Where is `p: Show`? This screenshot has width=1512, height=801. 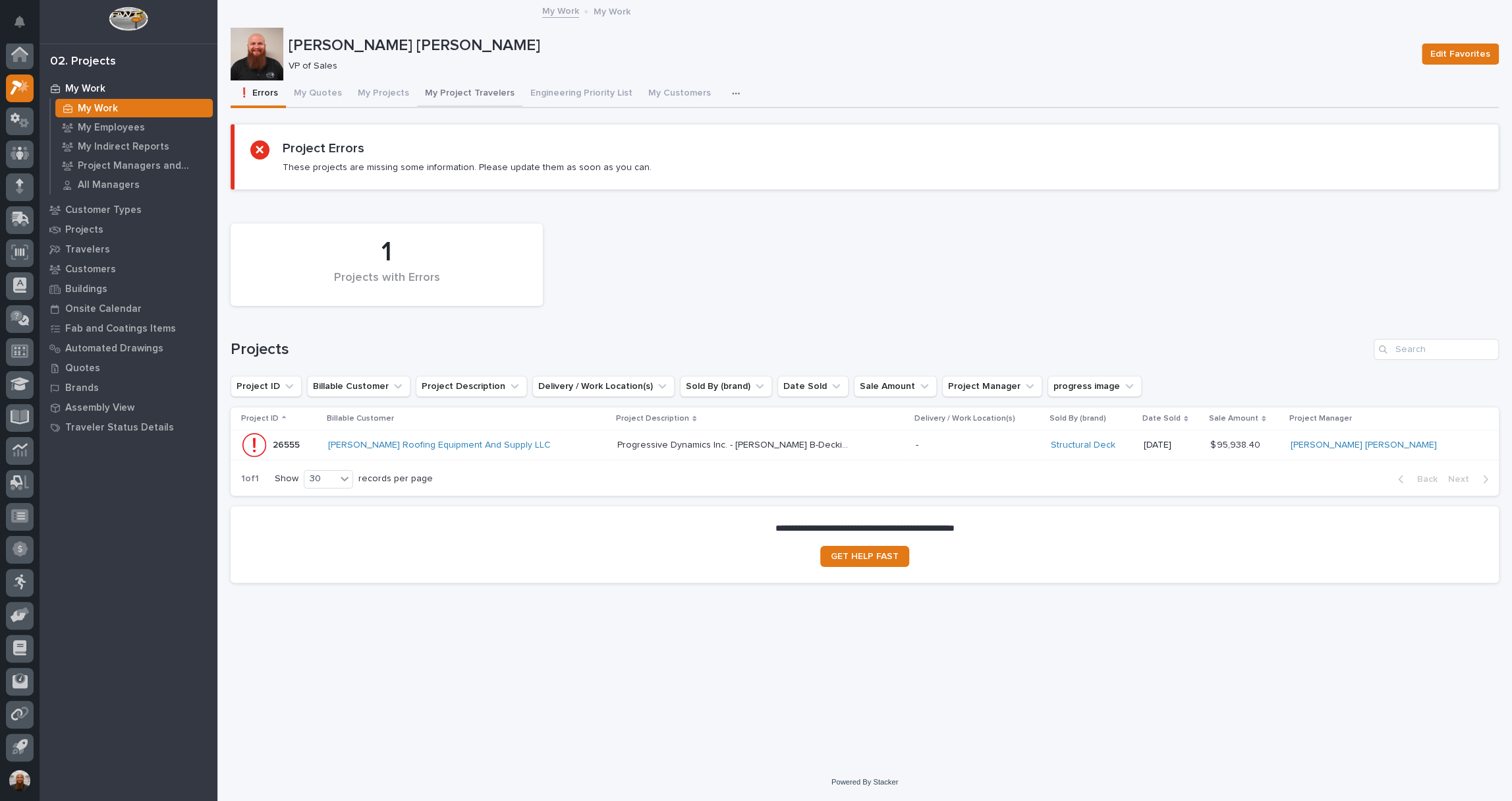
p: Show is located at coordinates (287, 478).